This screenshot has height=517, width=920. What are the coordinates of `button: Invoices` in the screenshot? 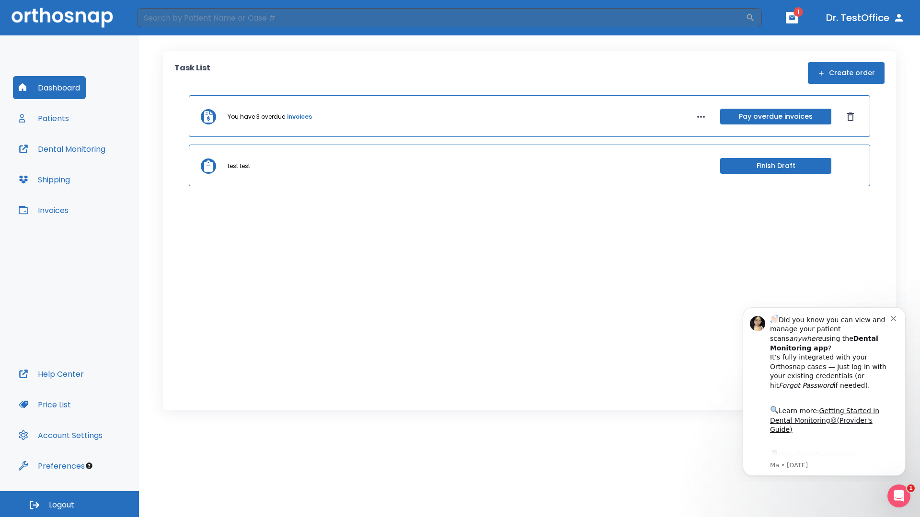 It's located at (44, 210).